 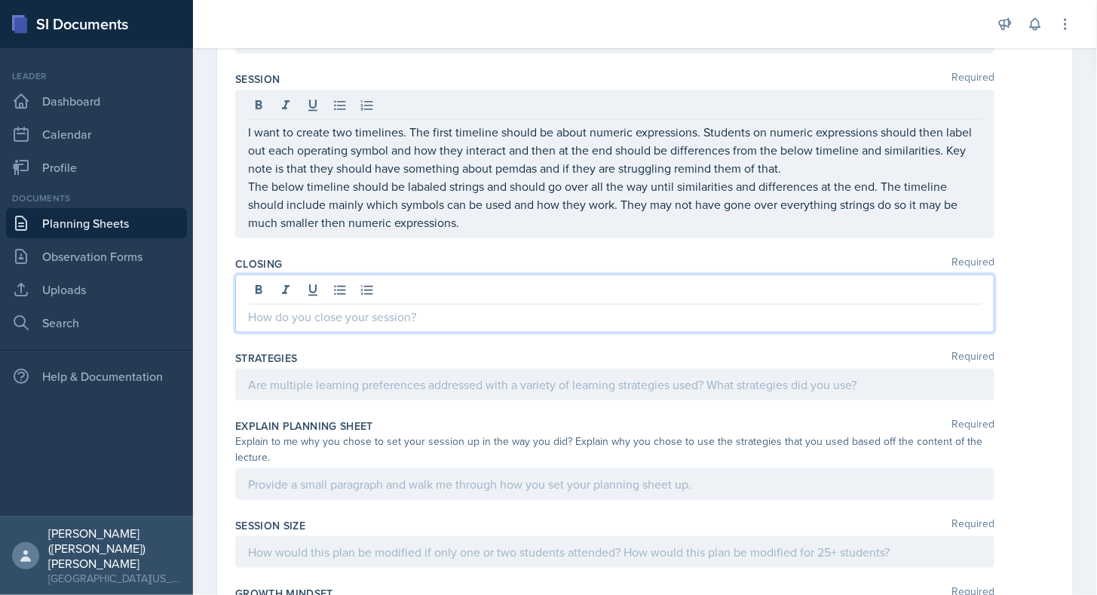 What do you see at coordinates (270, 525) in the screenshot?
I see `label: Session Size` at bounding box center [270, 525].